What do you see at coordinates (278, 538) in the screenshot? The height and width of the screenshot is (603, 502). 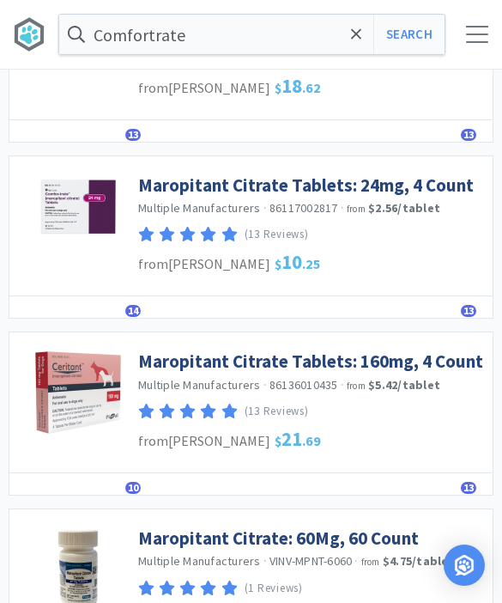 I see `a: Maropitant Citrate: 60Mg, 60 Count` at bounding box center [278, 538].